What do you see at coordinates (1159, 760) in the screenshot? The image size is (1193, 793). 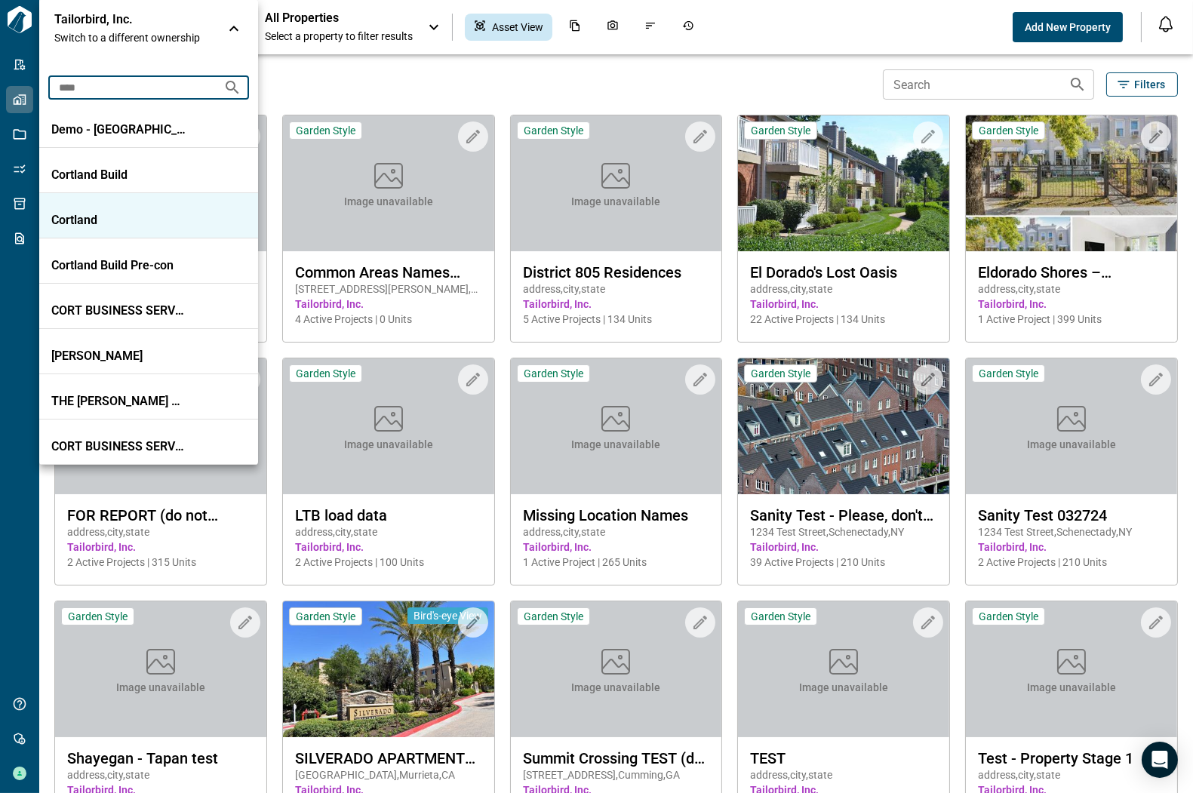 I see `div: Open Intercom Messenger` at bounding box center [1159, 760].